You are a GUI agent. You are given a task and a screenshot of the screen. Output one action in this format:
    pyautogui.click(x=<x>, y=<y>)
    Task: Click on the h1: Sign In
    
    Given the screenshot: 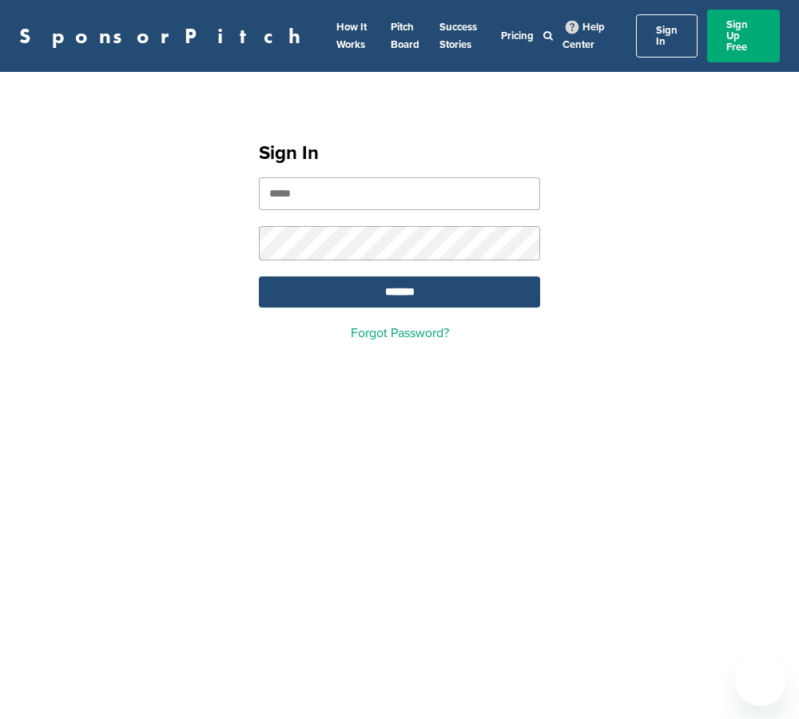 What is the action you would take?
    pyautogui.click(x=400, y=153)
    